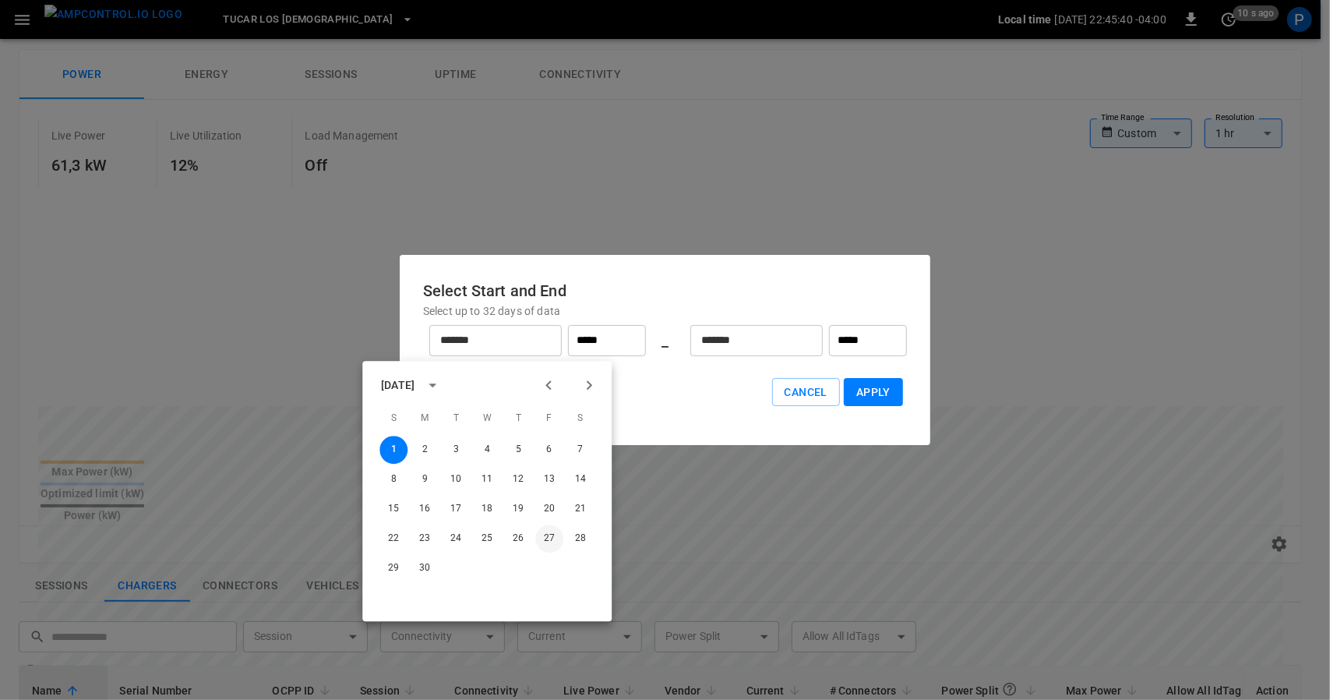 This screenshot has height=700, width=1330. Describe the element at coordinates (581, 509) in the screenshot. I see `button: 21` at that location.